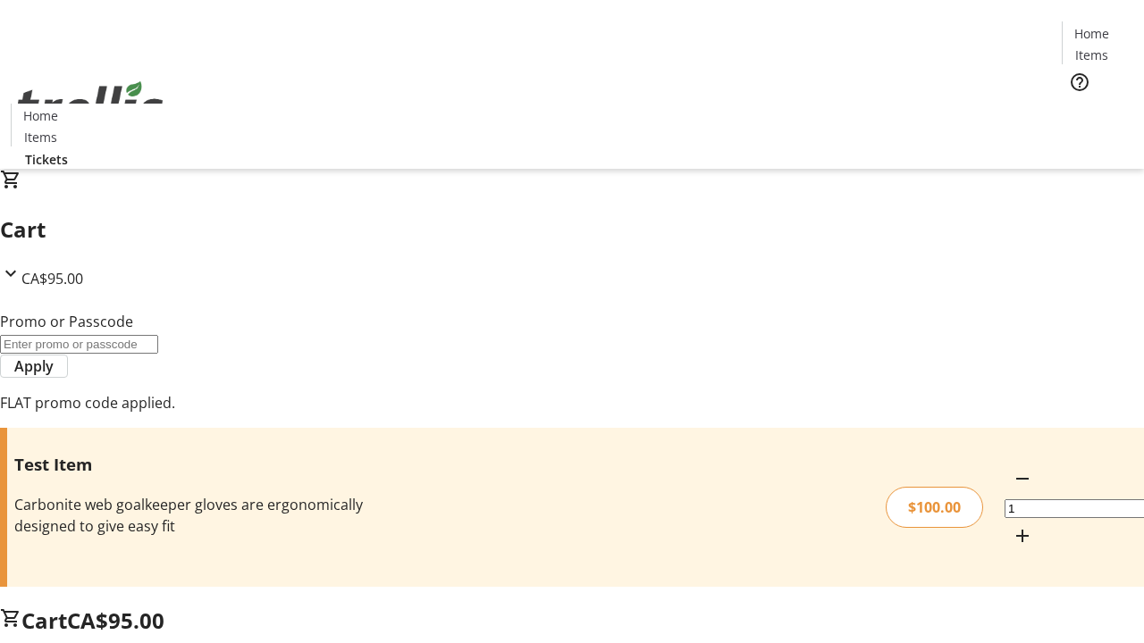 This screenshot has height=643, width=1144. I want to click on button: Decrement by one, so click(1022, 479).